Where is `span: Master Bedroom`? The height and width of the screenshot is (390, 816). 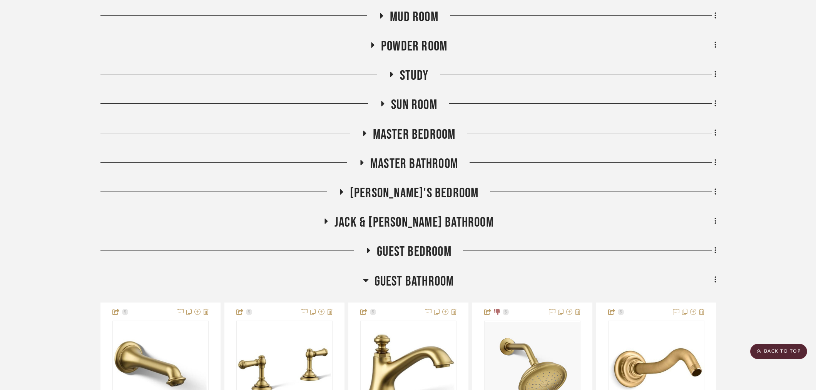
span: Master Bedroom is located at coordinates (414, 134).